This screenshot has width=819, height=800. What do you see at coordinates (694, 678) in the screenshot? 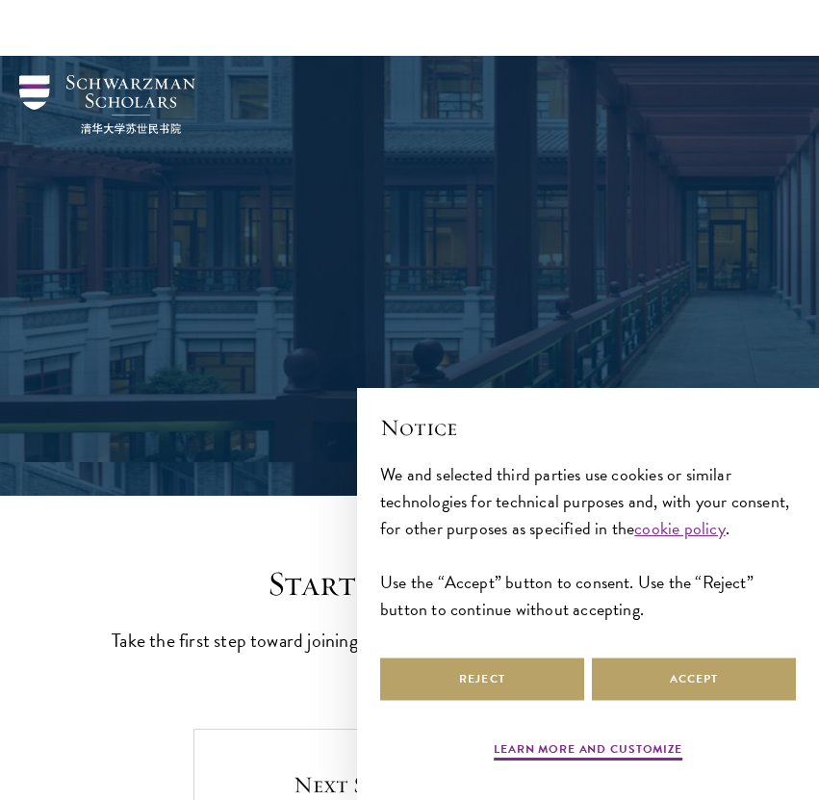
I see `button: Accept` at bounding box center [694, 678].